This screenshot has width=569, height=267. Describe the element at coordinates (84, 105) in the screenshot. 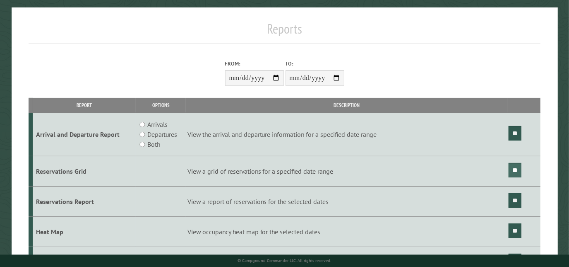

I see `th: Report` at that location.